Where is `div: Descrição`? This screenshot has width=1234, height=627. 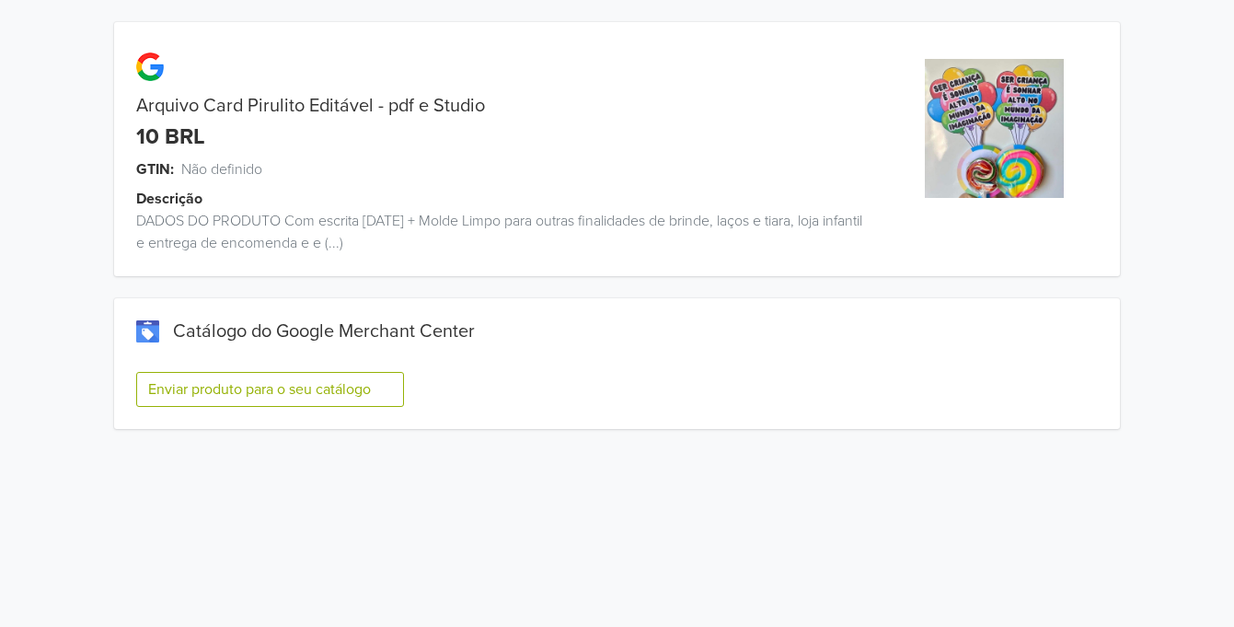
div: Descrição is located at coordinates (512, 199).